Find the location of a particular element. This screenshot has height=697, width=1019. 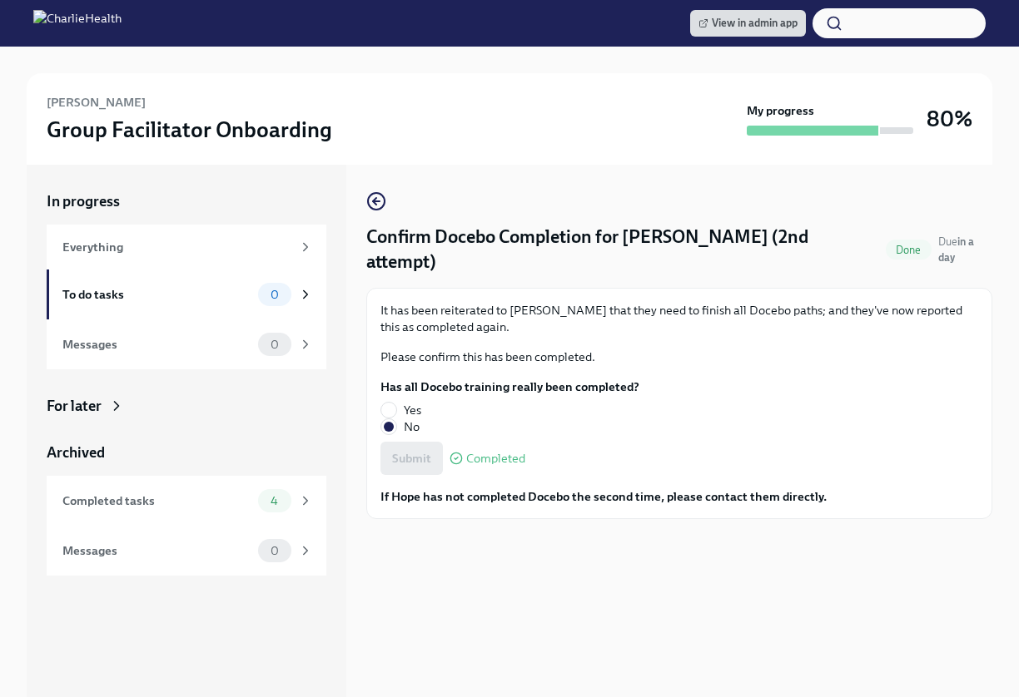

h3: 80% is located at coordinates (949, 119).